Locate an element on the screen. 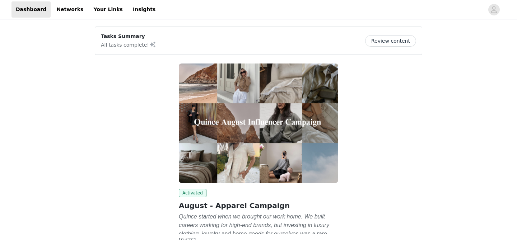 The width and height of the screenshot is (517, 240). span: Activated is located at coordinates (192, 193).